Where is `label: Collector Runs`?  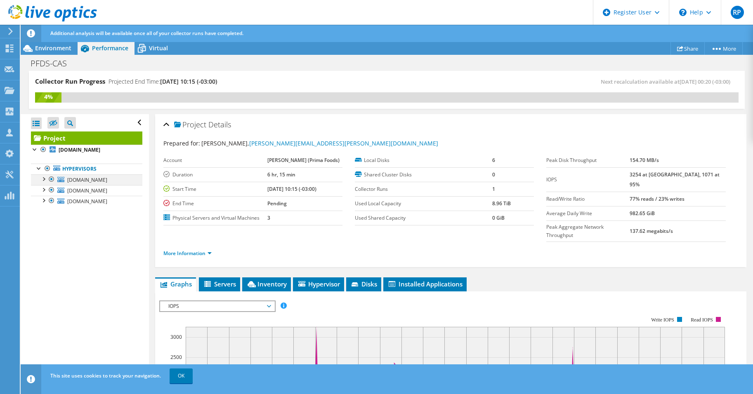 label: Collector Runs is located at coordinates (423, 189).